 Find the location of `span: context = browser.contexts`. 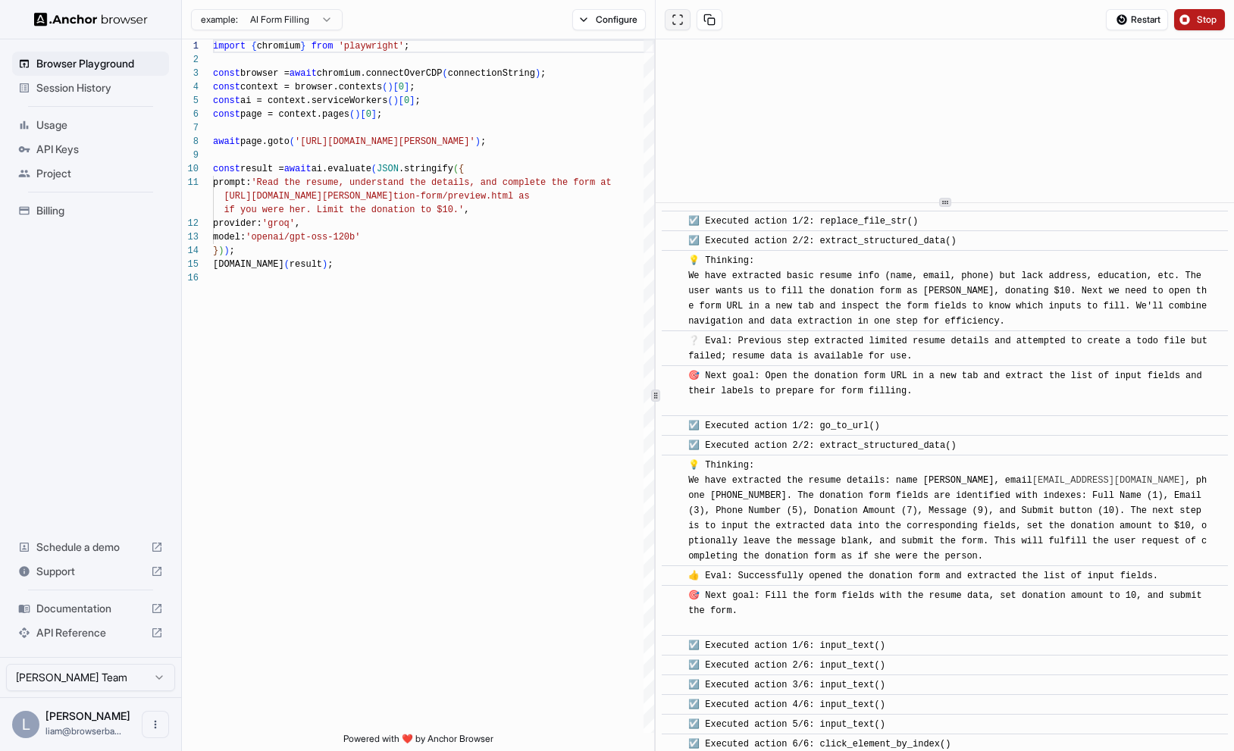

span: context = browser.contexts is located at coordinates (311, 87).